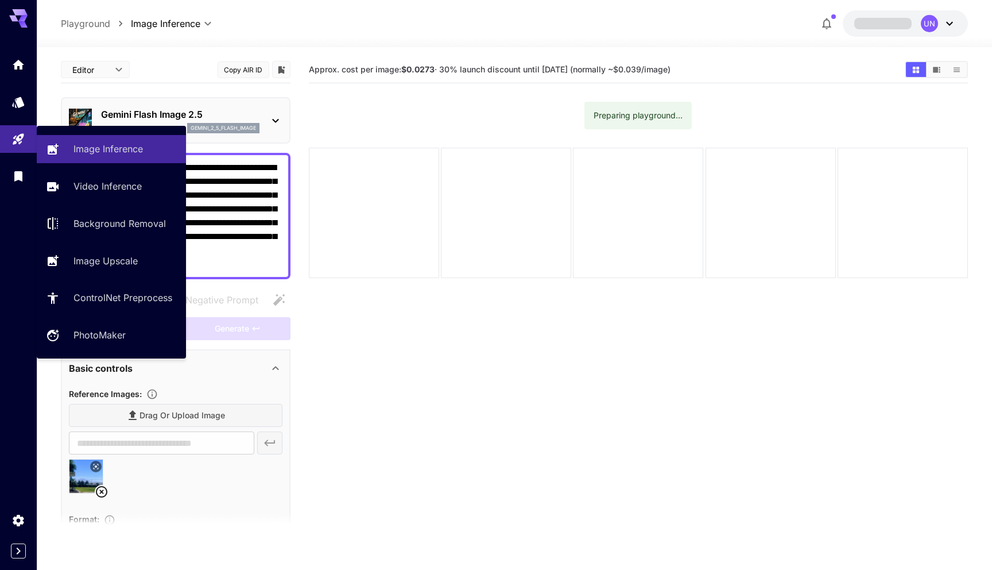 The height and width of the screenshot is (570, 992). What do you see at coordinates (222, 300) in the screenshot?
I see `span: Negative Prompt` at bounding box center [222, 300].